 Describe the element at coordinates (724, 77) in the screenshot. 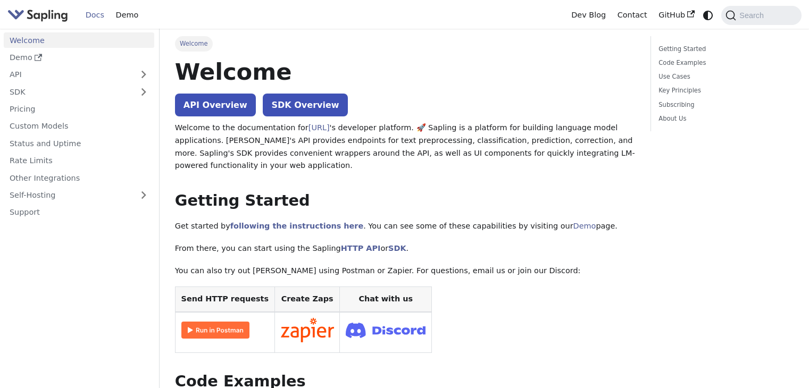

I see `a: Use Cases` at that location.